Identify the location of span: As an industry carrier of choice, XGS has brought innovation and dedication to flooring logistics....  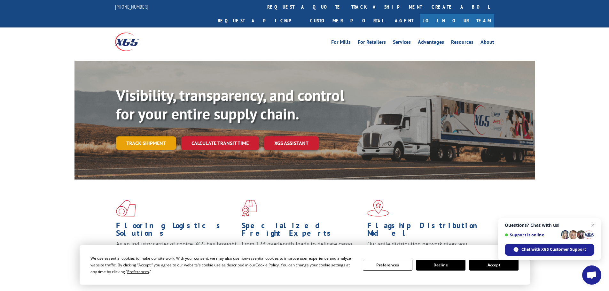
(176, 251).